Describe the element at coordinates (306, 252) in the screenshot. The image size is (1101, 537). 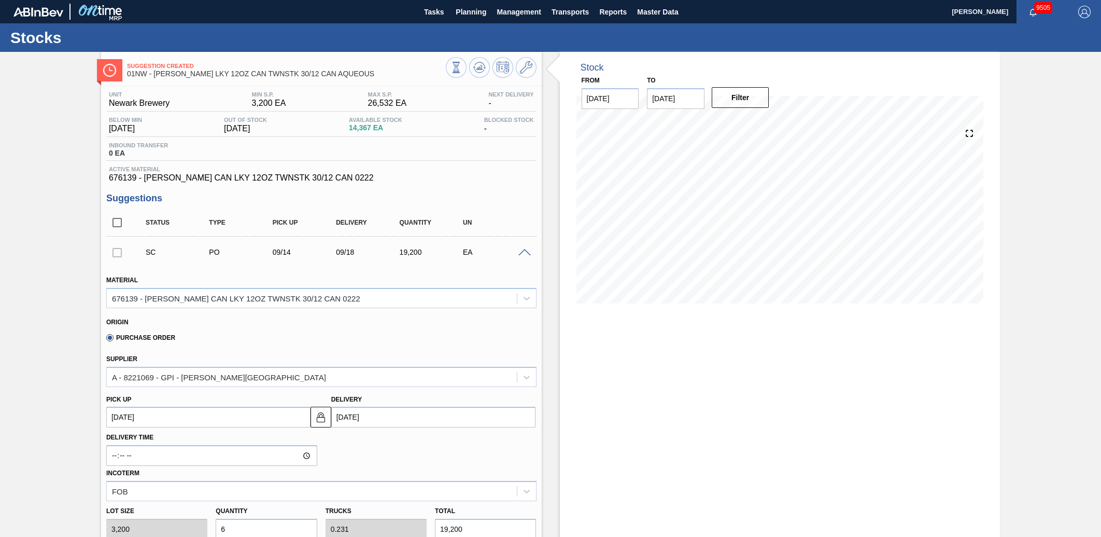
I see `div: 09/14/2025` at that location.